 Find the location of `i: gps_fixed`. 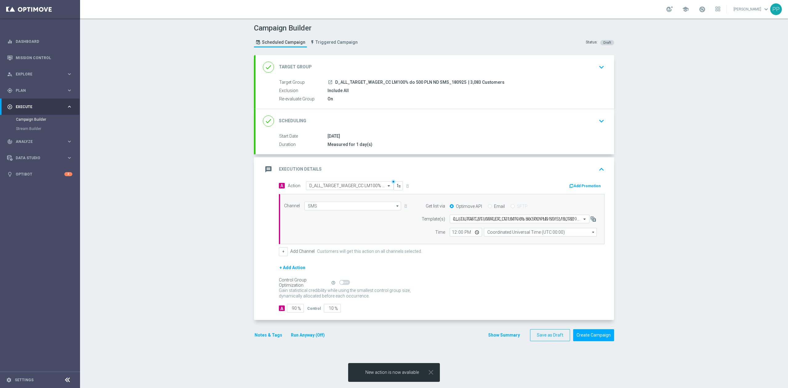

i: gps_fixed is located at coordinates (10, 90).